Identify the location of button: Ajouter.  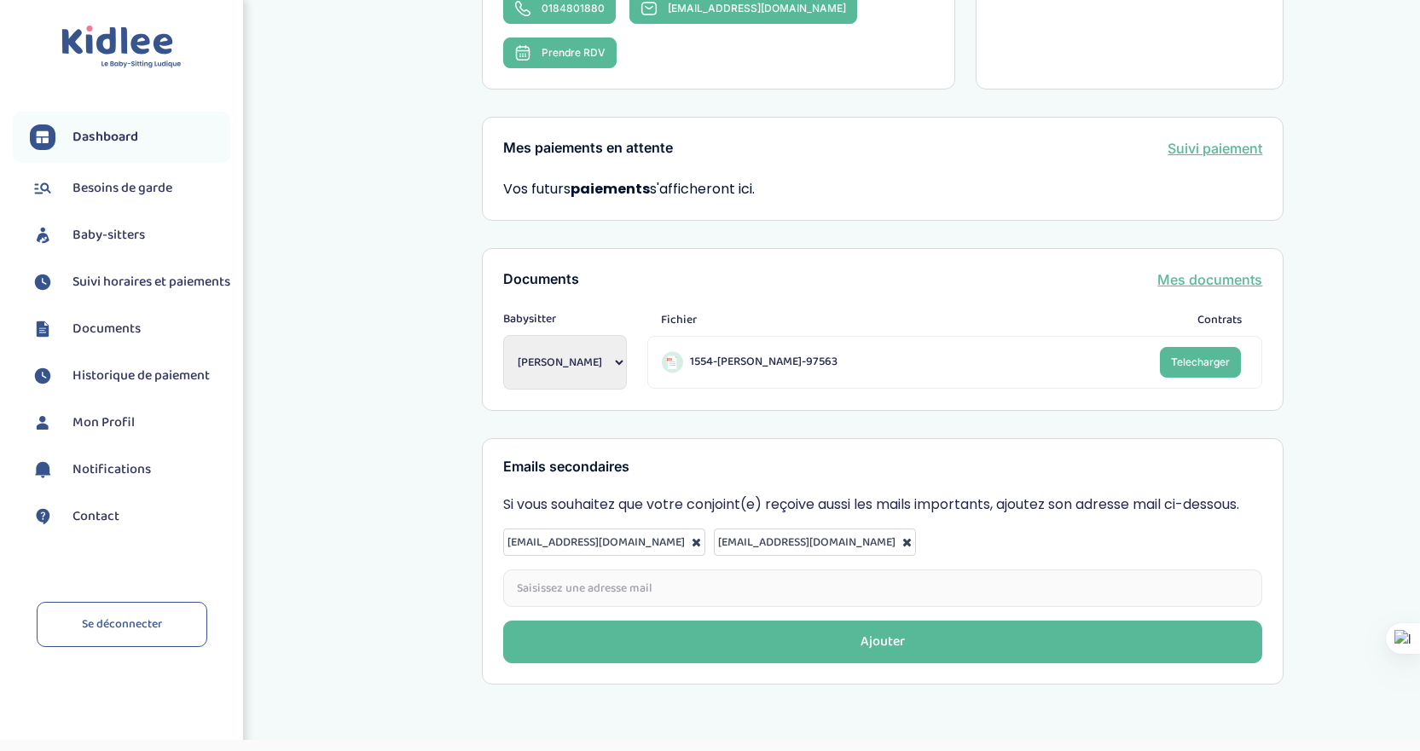
(883, 642).